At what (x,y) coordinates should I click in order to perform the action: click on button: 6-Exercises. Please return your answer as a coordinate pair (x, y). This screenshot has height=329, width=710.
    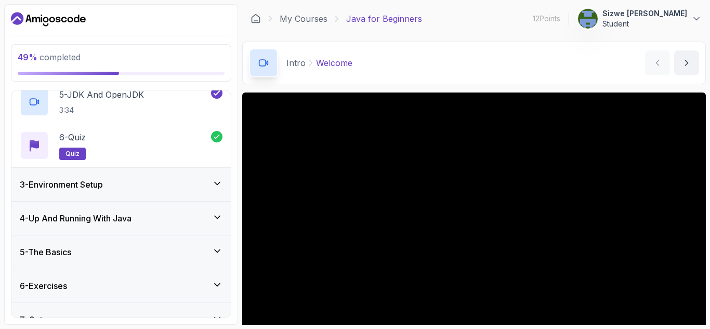
    Looking at the image, I should click on (121, 286).